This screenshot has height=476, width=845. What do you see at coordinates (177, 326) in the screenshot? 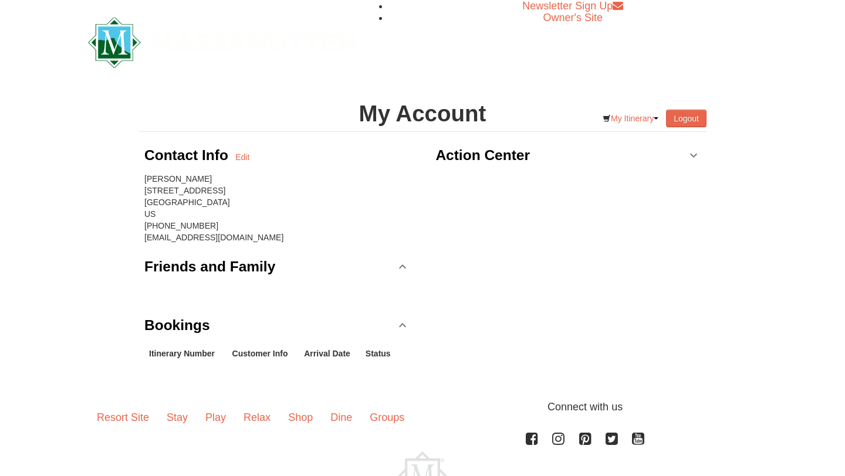
I see `h3: Bookings` at bounding box center [177, 326].